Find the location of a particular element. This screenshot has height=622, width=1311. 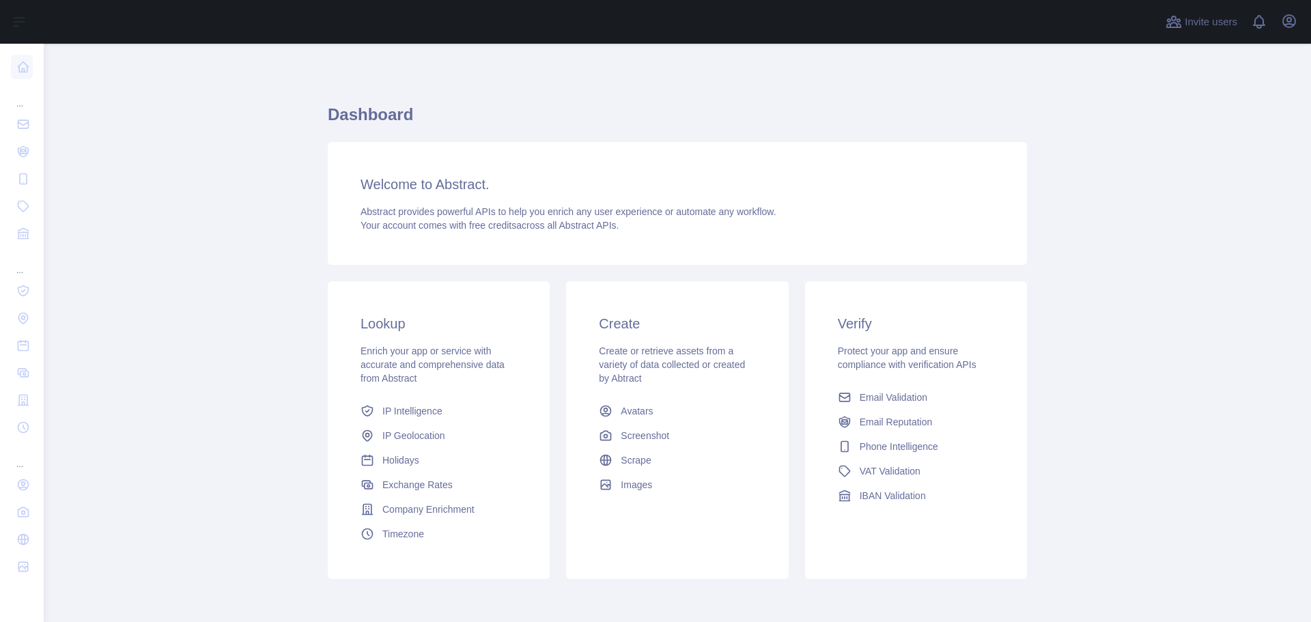

span: Company Enrichment is located at coordinates (428, 510).